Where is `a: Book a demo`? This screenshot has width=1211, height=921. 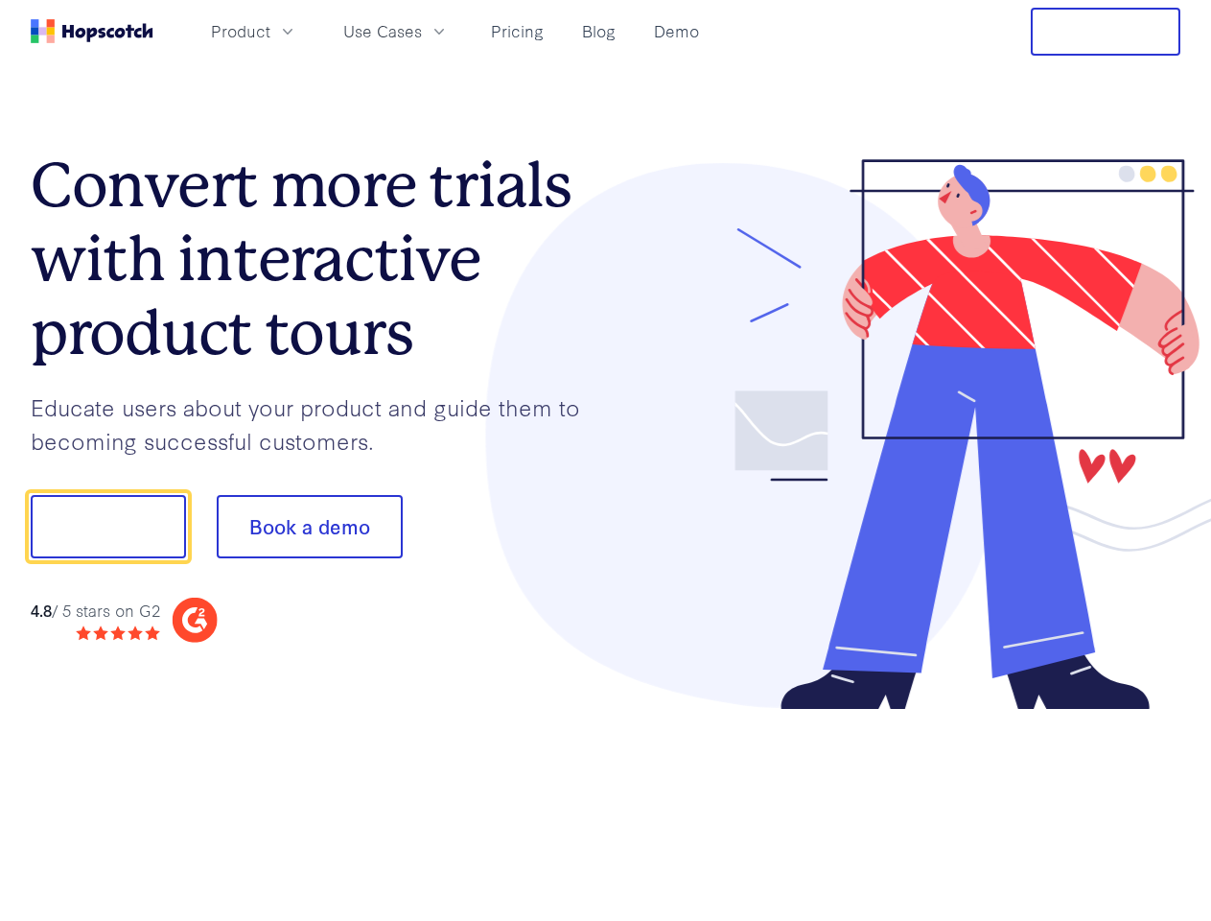 a: Book a demo is located at coordinates (310, 526).